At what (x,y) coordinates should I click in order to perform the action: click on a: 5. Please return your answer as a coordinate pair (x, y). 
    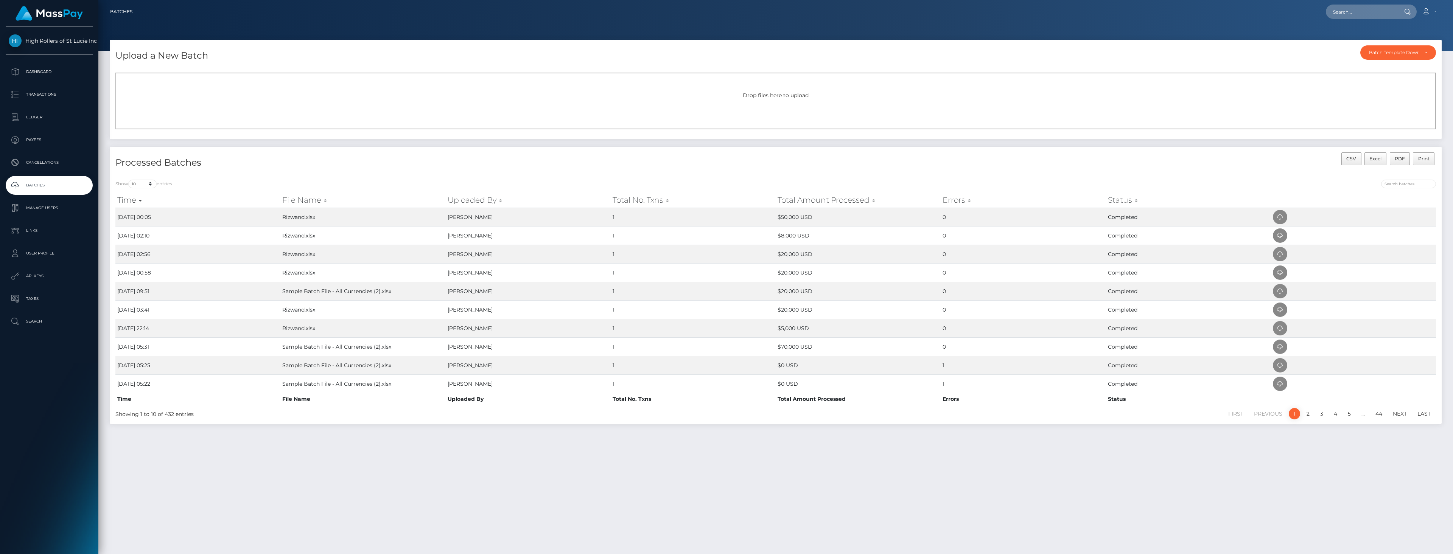
    Looking at the image, I should click on (1349, 414).